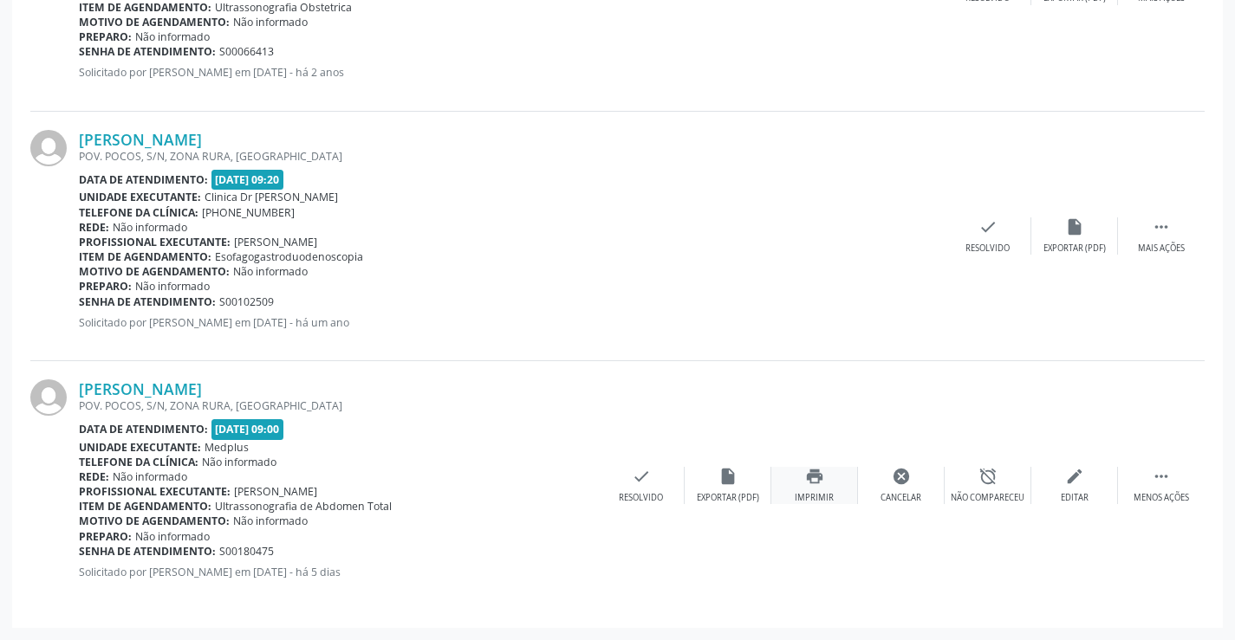  Describe the element at coordinates (814, 498) in the screenshot. I see `div: Imprimir` at that location.